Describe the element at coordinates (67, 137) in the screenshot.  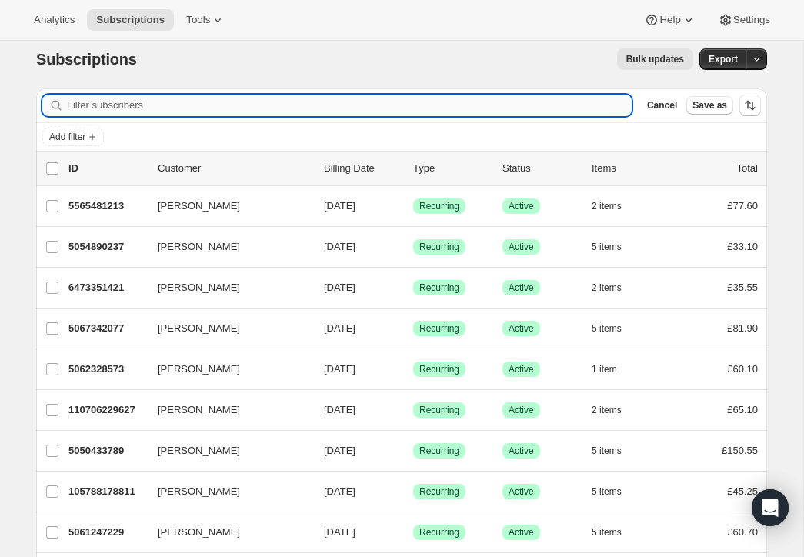
I see `span: Add filter` at that location.